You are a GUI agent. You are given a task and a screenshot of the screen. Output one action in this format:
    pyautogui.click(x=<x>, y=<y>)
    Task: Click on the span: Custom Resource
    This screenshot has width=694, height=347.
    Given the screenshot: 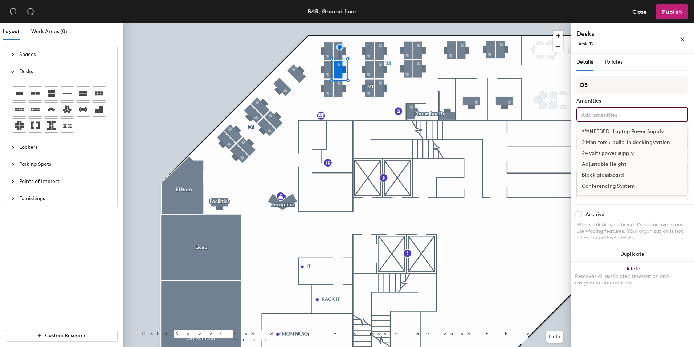 What is the action you would take?
    pyautogui.click(x=66, y=335)
    